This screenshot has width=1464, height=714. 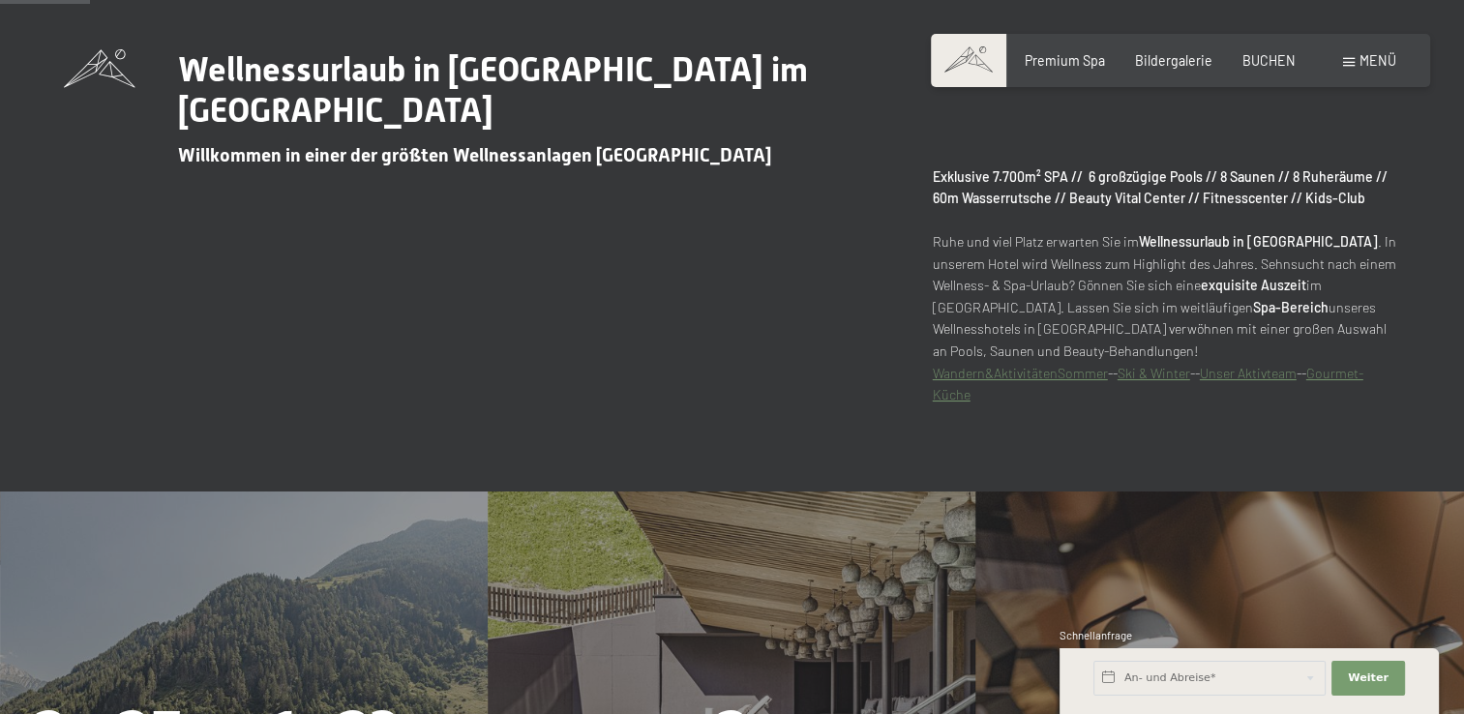 What do you see at coordinates (1269, 60) in the screenshot?
I see `a: BUCHEN` at bounding box center [1269, 60].